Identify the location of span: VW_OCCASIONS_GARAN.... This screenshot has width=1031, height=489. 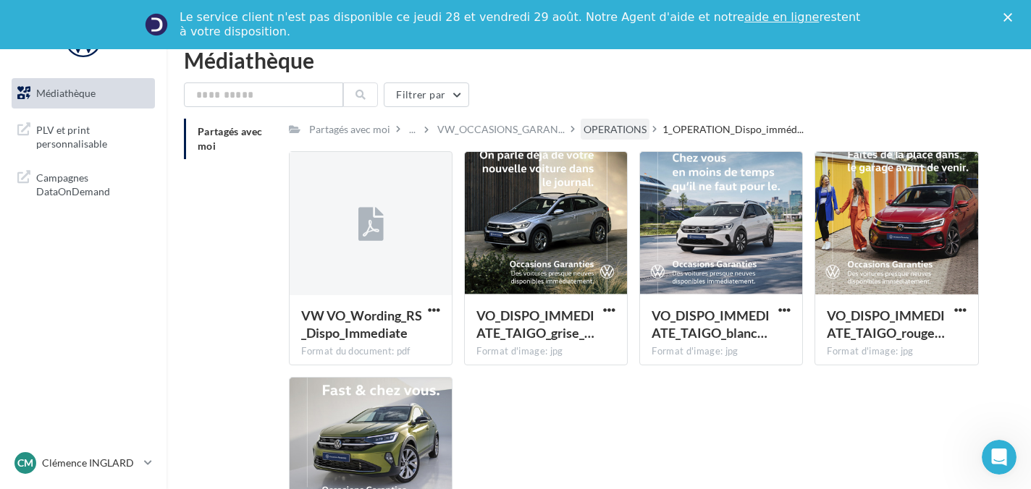
(501, 130).